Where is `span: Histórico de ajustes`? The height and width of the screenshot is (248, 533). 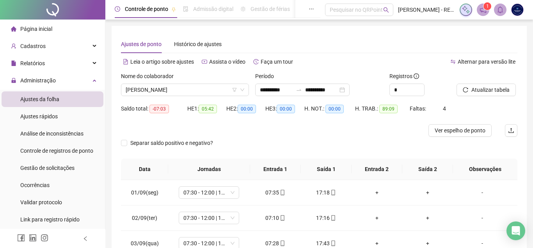 span: Histórico de ajustes is located at coordinates (198, 44).